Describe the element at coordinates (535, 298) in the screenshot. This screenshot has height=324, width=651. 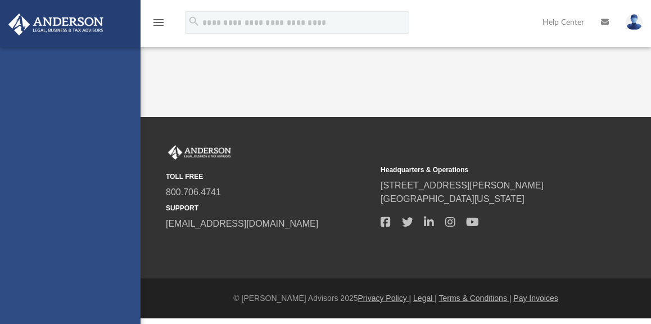
I see `a: Pay Invoices` at that location.